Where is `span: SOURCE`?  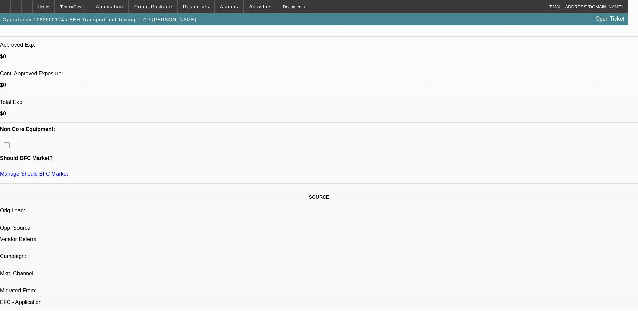 span: SOURCE is located at coordinates (319, 197).